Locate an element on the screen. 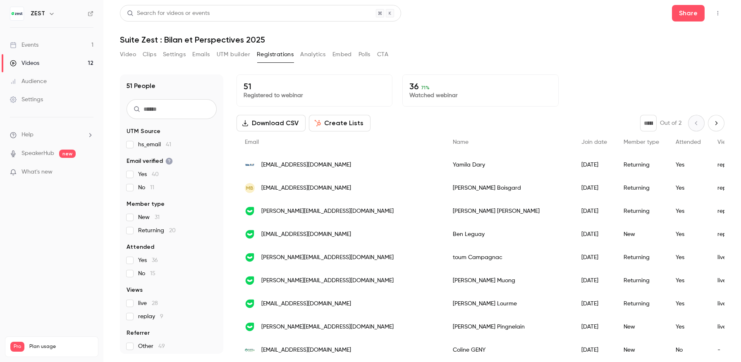  div: Yamila Dary is located at coordinates (509, 165).